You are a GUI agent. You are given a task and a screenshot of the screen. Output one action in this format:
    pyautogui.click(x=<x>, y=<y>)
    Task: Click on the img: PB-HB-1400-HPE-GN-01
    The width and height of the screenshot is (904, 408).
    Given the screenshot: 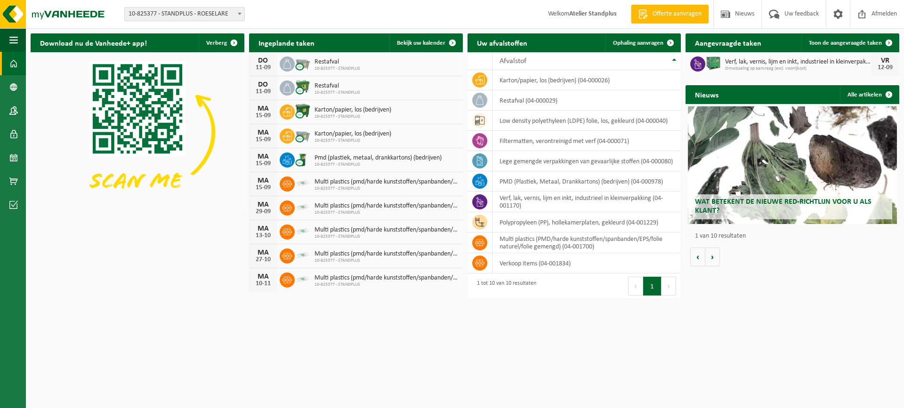 What is the action you would take?
    pyautogui.click(x=714, y=63)
    